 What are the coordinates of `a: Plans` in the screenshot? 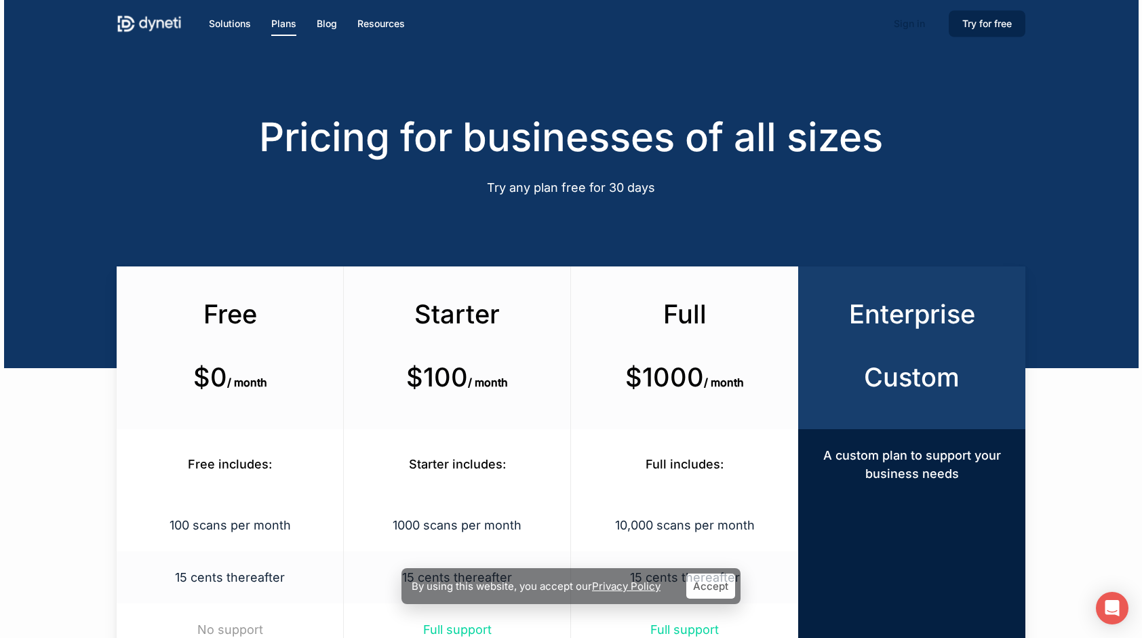 It's located at (284, 24).